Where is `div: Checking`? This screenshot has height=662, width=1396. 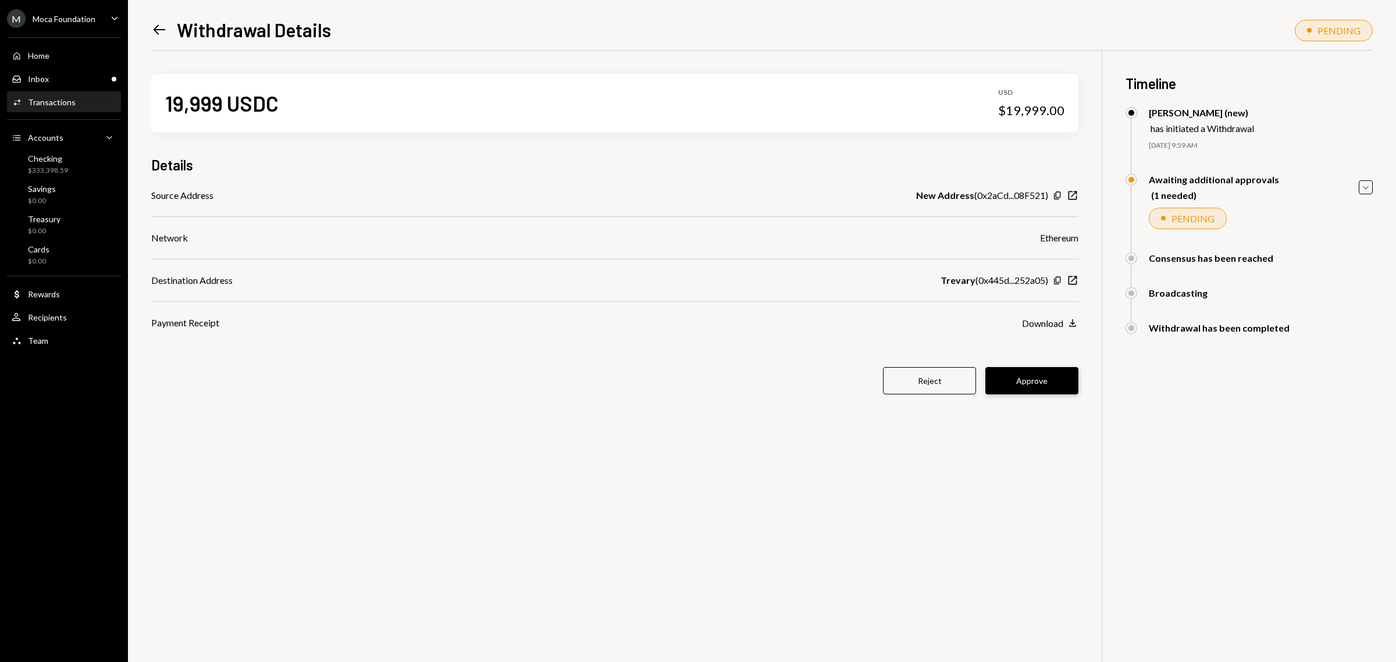 div: Checking is located at coordinates (48, 158).